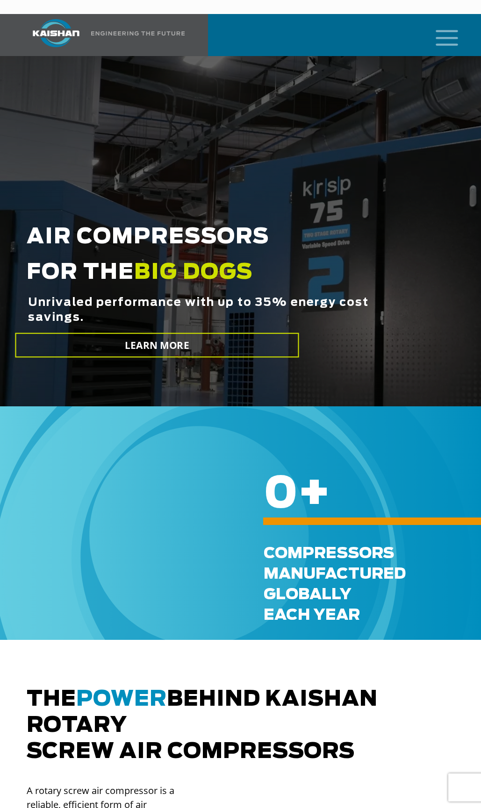 The image size is (481, 808). Describe the element at coordinates (204, 283) in the screenshot. I see `h2: AIR COMPRESSORS FOR THE` at that location.